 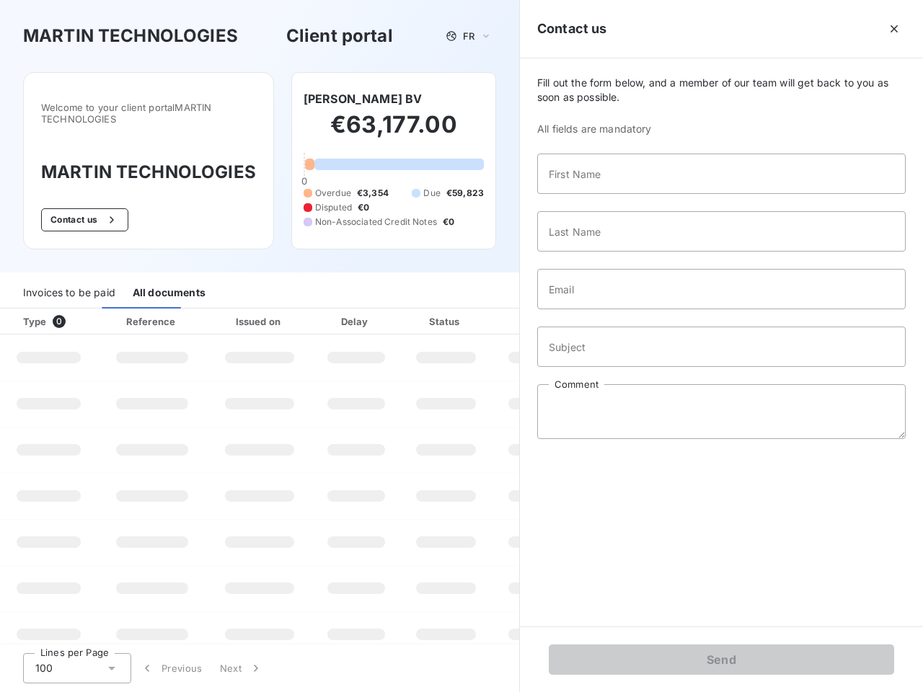 I want to click on span: FR, so click(x=469, y=36).